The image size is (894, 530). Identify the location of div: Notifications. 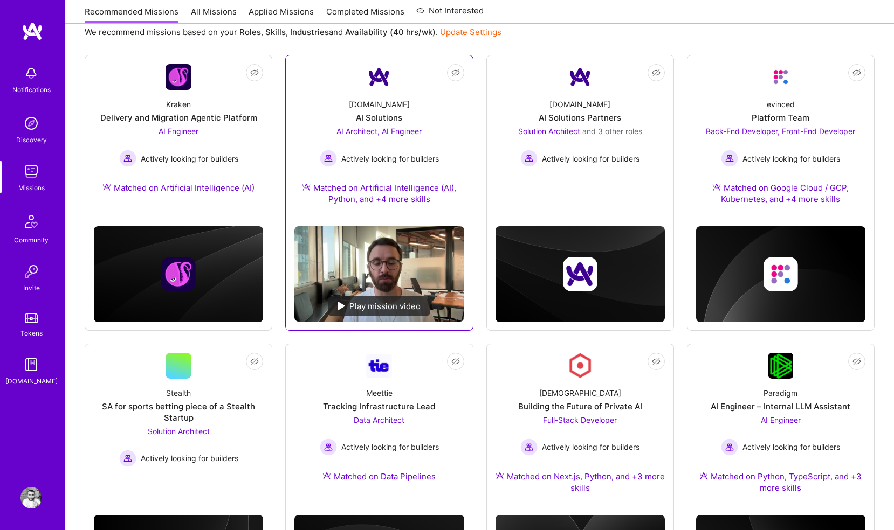
(31, 89).